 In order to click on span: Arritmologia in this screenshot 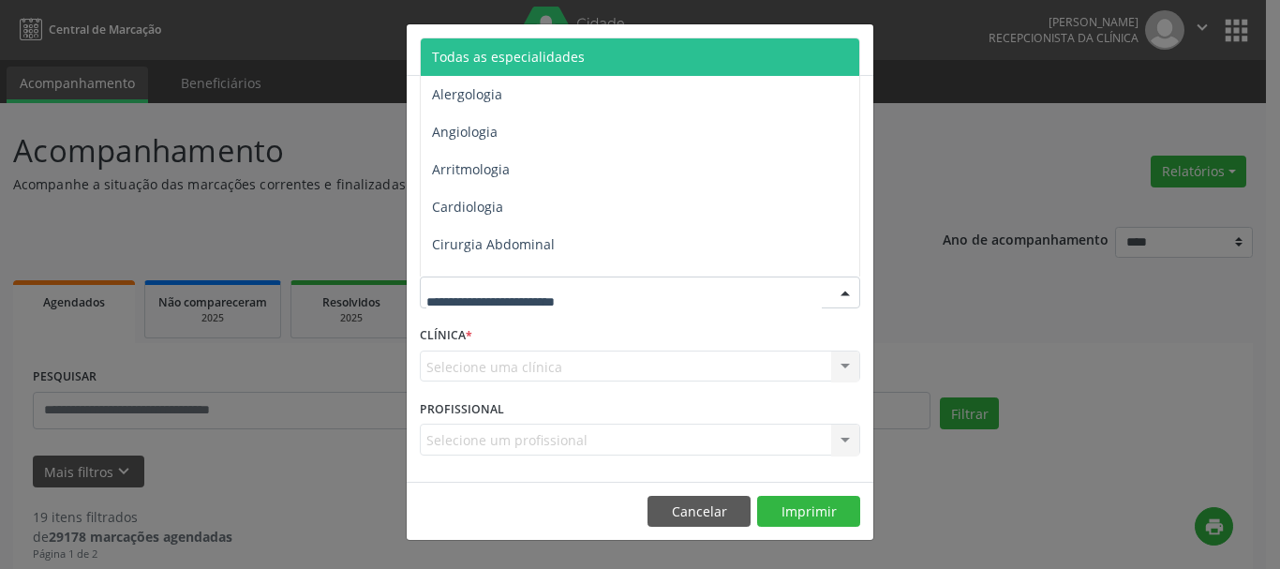, I will do `click(470, 169)`.